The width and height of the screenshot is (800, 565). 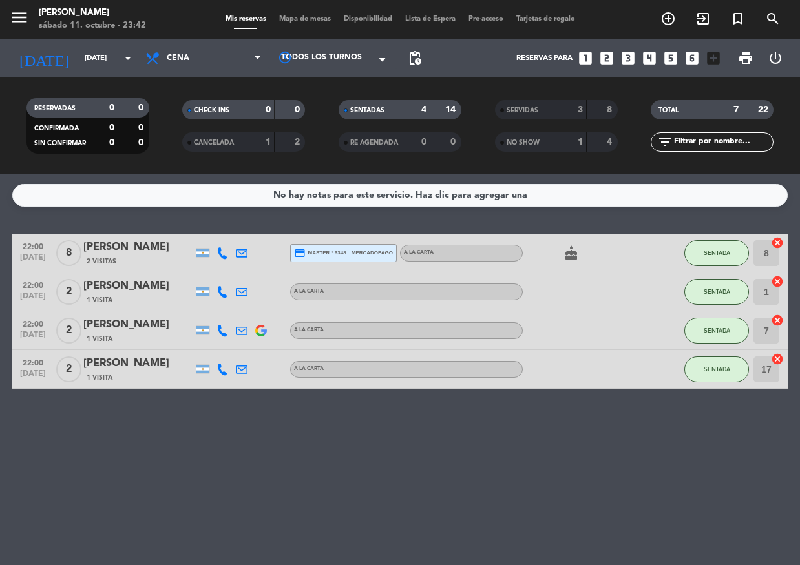 I want to click on div: sábado 11. octubre - 23:42, so click(x=92, y=26).